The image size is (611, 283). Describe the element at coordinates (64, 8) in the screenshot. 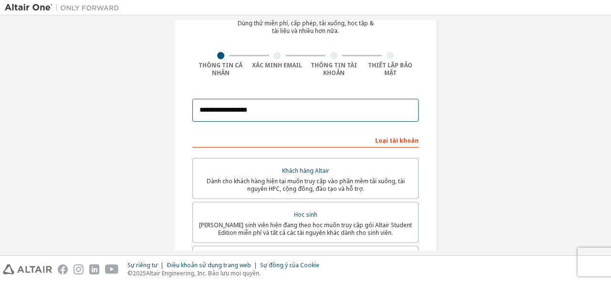

I see `img: Altair One` at that location.